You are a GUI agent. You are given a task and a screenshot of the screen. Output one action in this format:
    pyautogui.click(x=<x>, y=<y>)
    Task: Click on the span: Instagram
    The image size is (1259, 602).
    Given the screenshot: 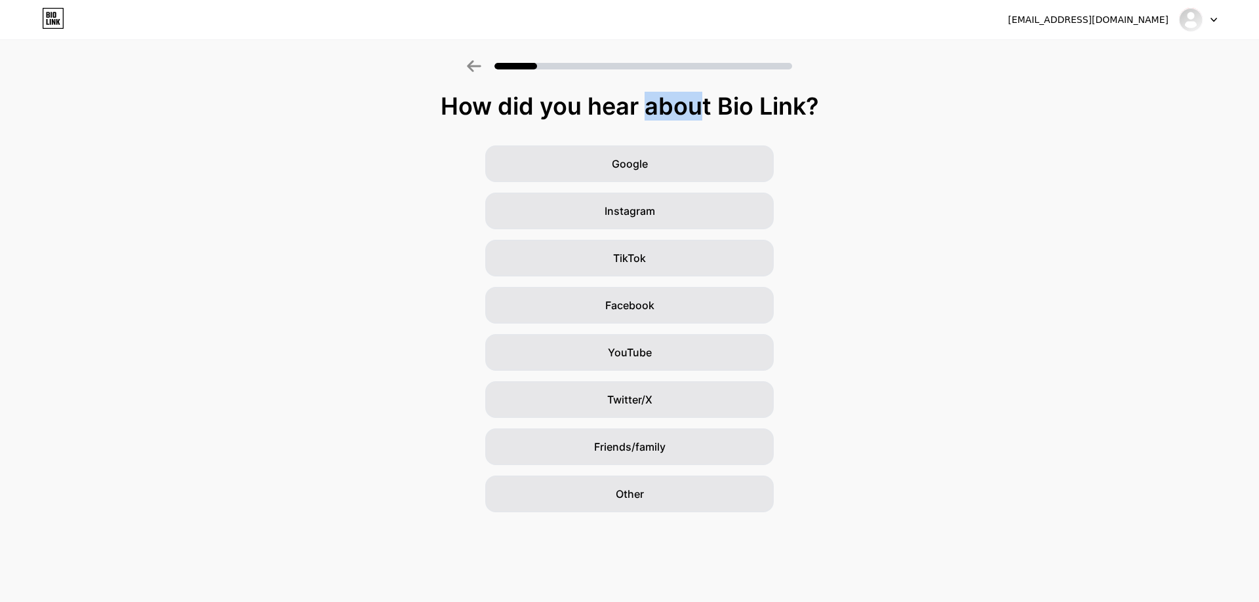 What is the action you would take?
    pyautogui.click(x=629, y=211)
    